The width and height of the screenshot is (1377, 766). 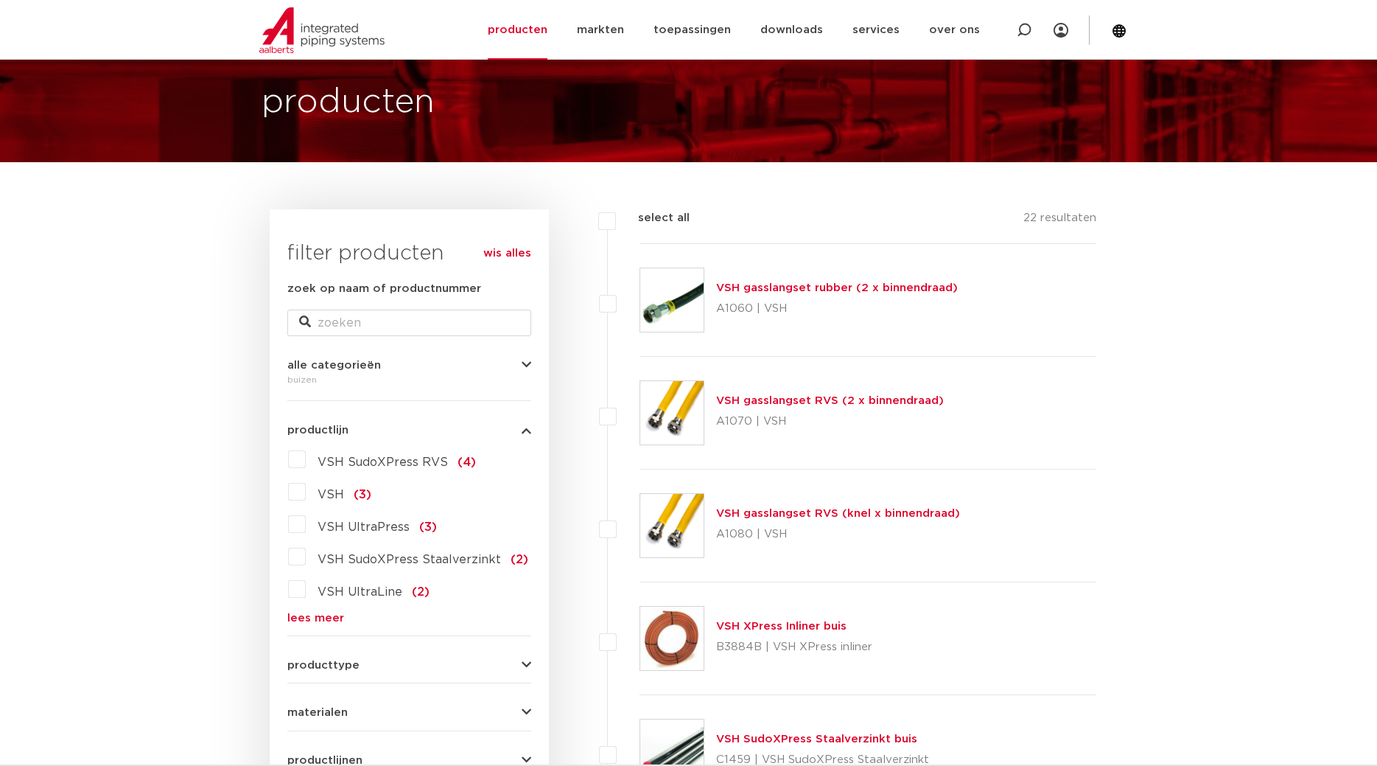 What do you see at coordinates (816, 738) in the screenshot?
I see `a: VSH SudoXPress Staalverzinkt buis` at bounding box center [816, 738].